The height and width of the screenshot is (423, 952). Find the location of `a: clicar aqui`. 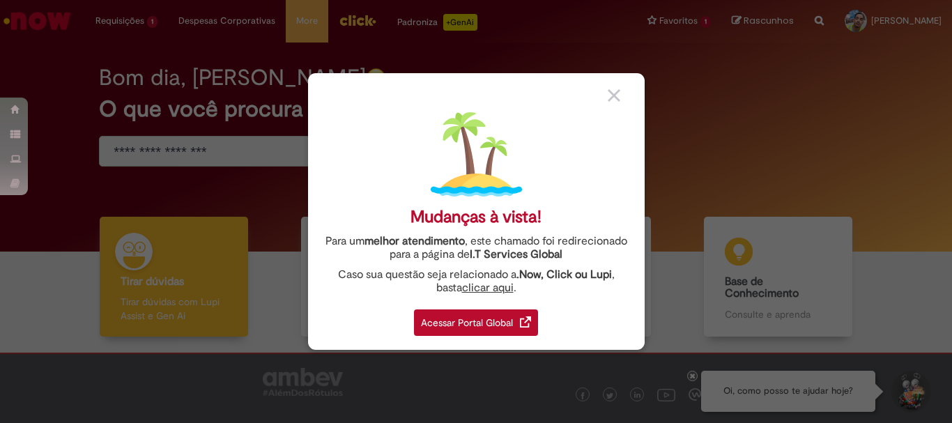

a: clicar aqui is located at coordinates (488, 284).